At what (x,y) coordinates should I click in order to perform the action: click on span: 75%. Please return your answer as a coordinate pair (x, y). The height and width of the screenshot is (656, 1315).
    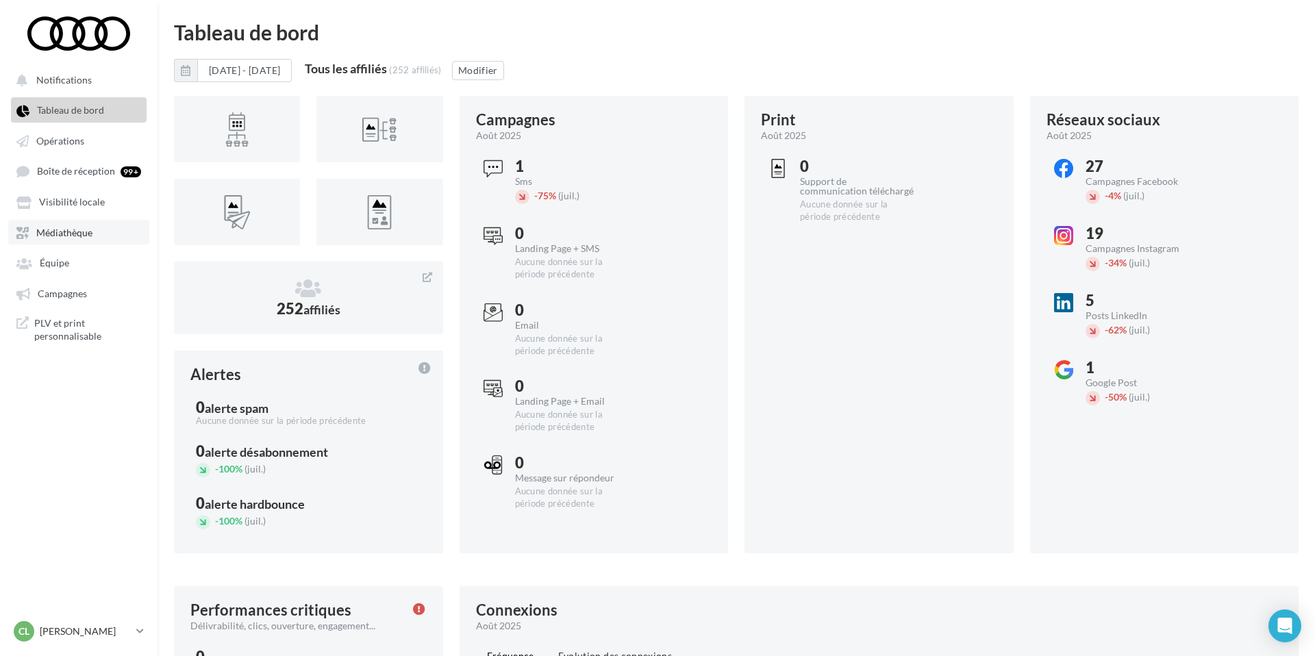
    Looking at the image, I should click on (545, 195).